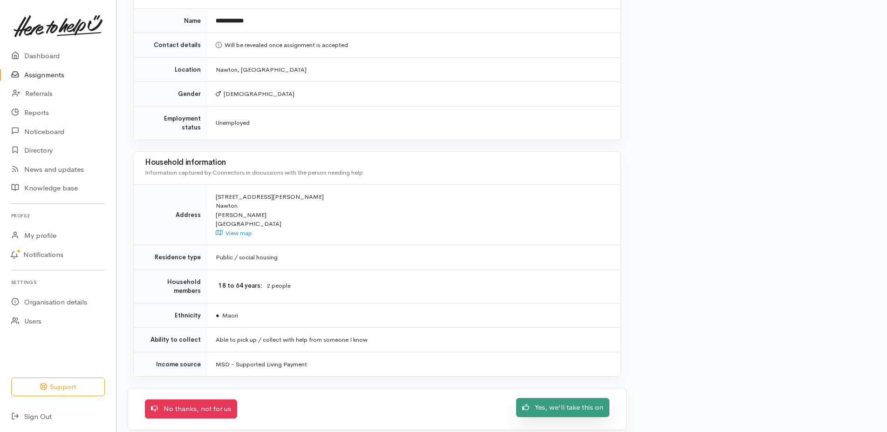 This screenshot has height=432, width=887. What do you see at coordinates (171, 69) in the screenshot?
I see `td: Location` at bounding box center [171, 69].